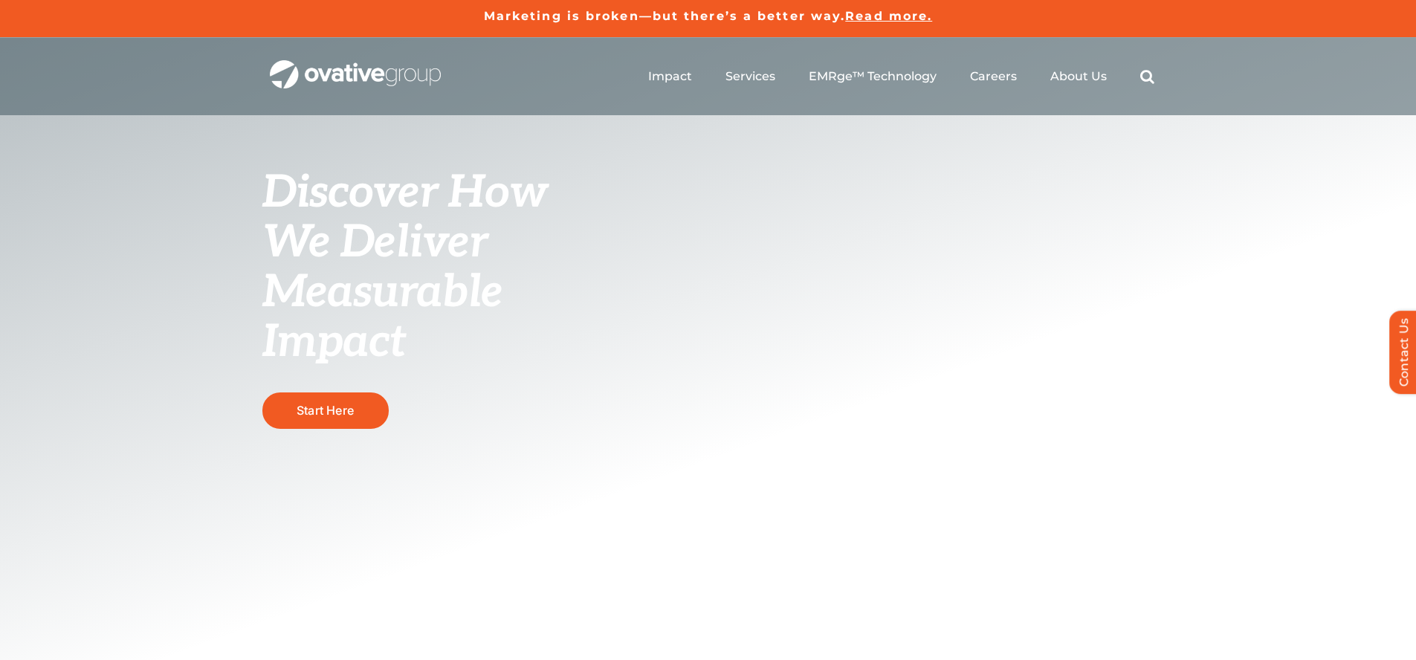 This screenshot has height=660, width=1416. I want to click on span: Discover How, so click(405, 193).